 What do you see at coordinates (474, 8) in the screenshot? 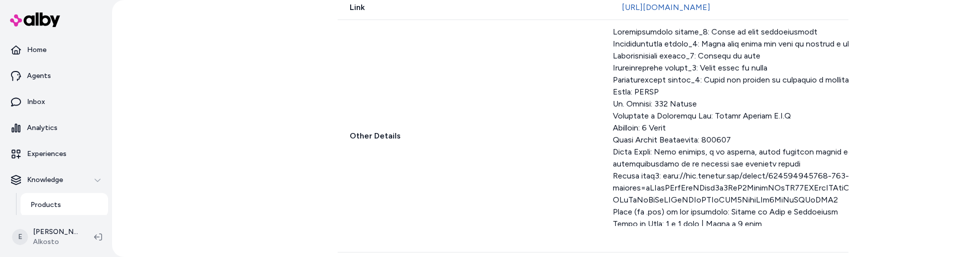
I see `span: Link` at bounding box center [474, 8].